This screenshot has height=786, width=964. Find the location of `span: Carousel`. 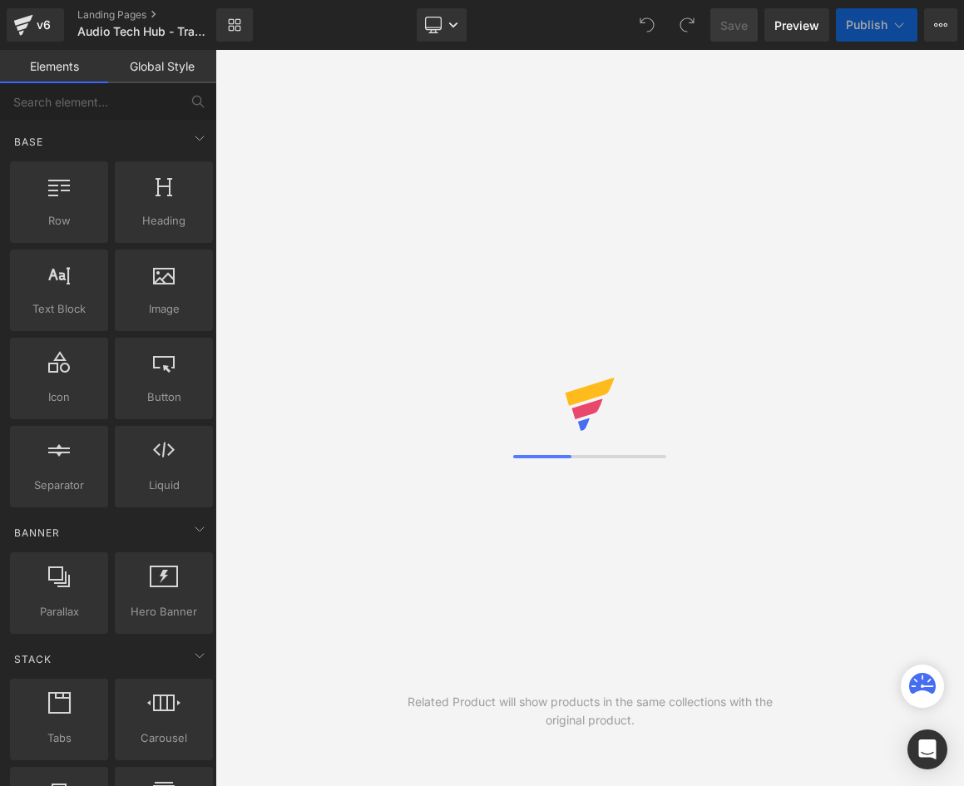

span: Carousel is located at coordinates (164, 738).